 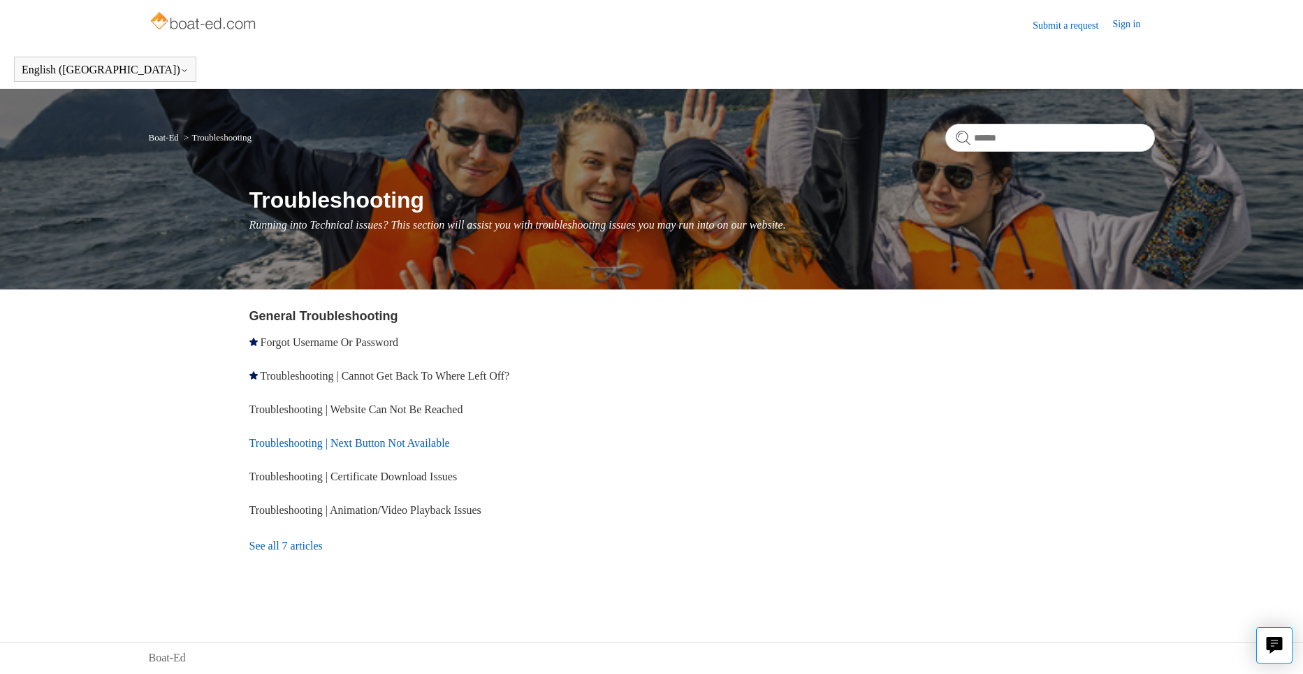 I want to click on li: Boat-Ed, so click(x=165, y=137).